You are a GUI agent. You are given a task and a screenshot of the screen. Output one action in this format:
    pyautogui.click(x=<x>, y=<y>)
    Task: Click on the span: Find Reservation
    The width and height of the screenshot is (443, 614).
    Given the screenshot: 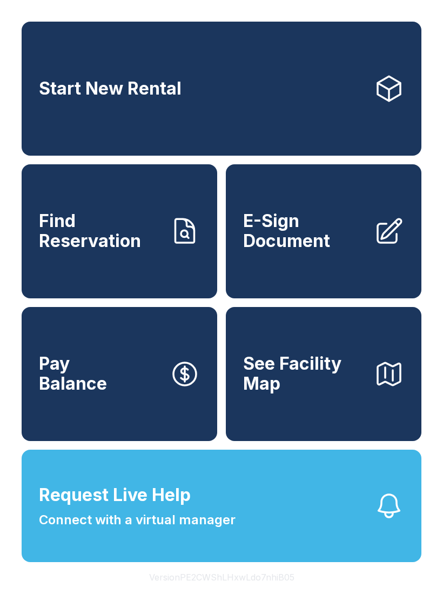 What is the action you would take?
    pyautogui.click(x=100, y=231)
    